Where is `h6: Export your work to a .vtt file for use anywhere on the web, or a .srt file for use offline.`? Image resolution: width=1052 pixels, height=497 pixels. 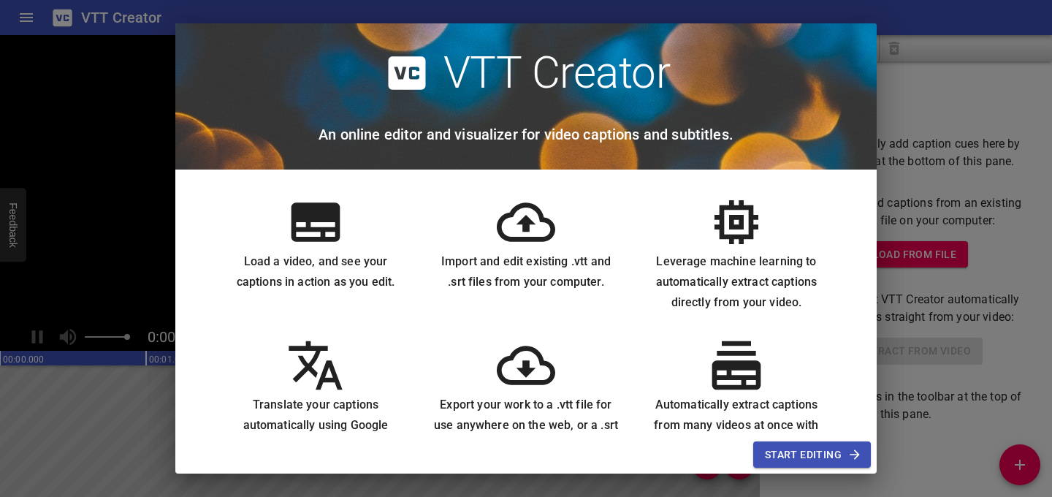
h6: Export your work to a .vtt file for use anywhere on the web, or a .srt file for use offline. is located at coordinates (526, 425).